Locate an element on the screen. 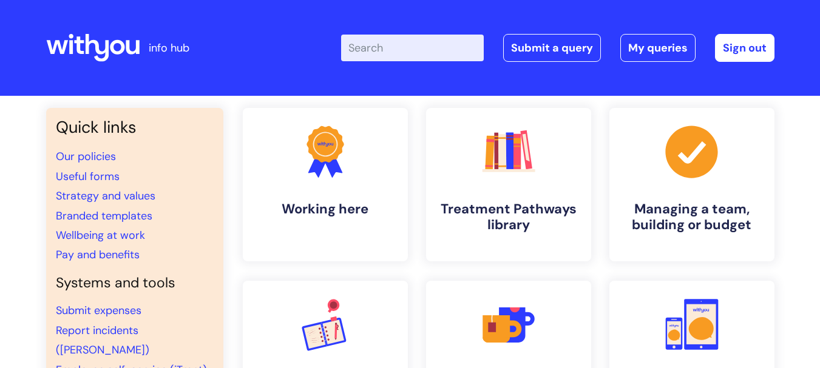 Image resolution: width=820 pixels, height=368 pixels. a: Sign out is located at coordinates (745, 48).